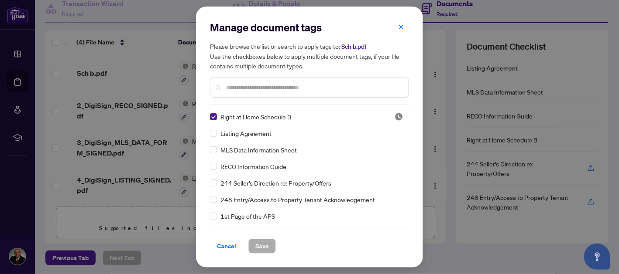 The image size is (619, 274). What do you see at coordinates (226, 247) in the screenshot?
I see `button: Cancel` at bounding box center [226, 247].